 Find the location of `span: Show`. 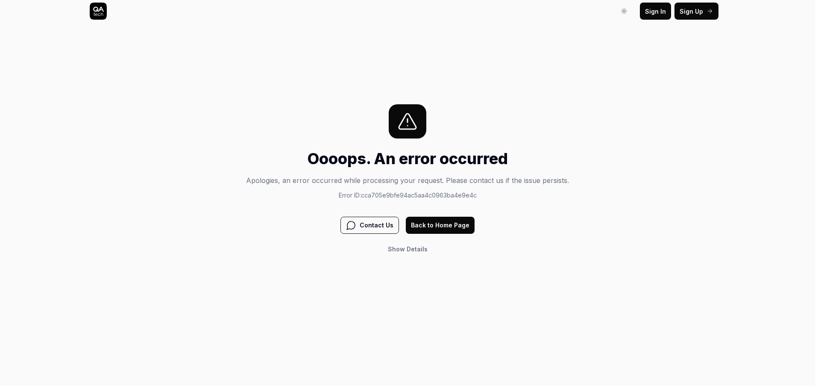

span: Show is located at coordinates (396, 249).